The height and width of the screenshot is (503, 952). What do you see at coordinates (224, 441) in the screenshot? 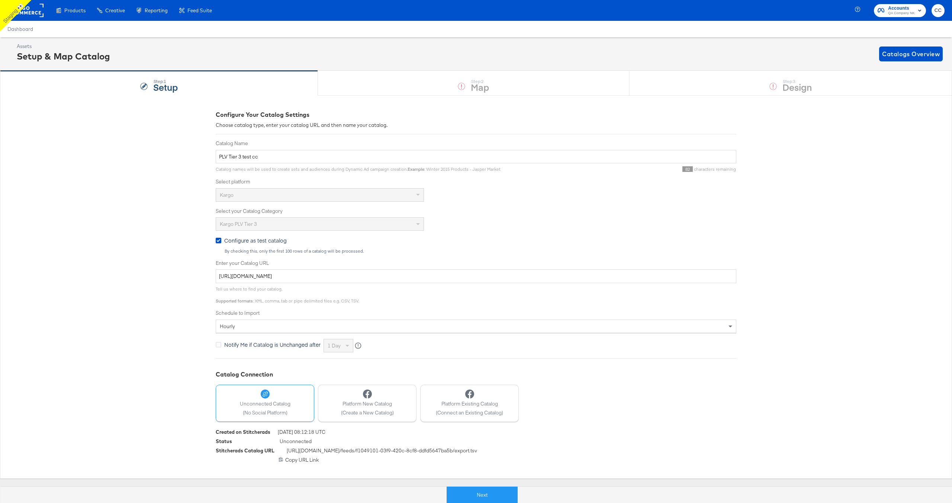
I see `div: Status` at bounding box center [224, 441].